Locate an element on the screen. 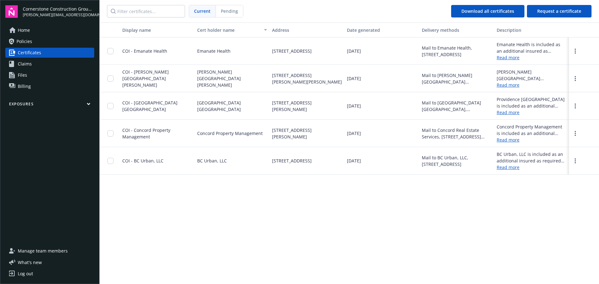 This screenshot has width=599, height=284. button: Address is located at coordinates (307, 30).